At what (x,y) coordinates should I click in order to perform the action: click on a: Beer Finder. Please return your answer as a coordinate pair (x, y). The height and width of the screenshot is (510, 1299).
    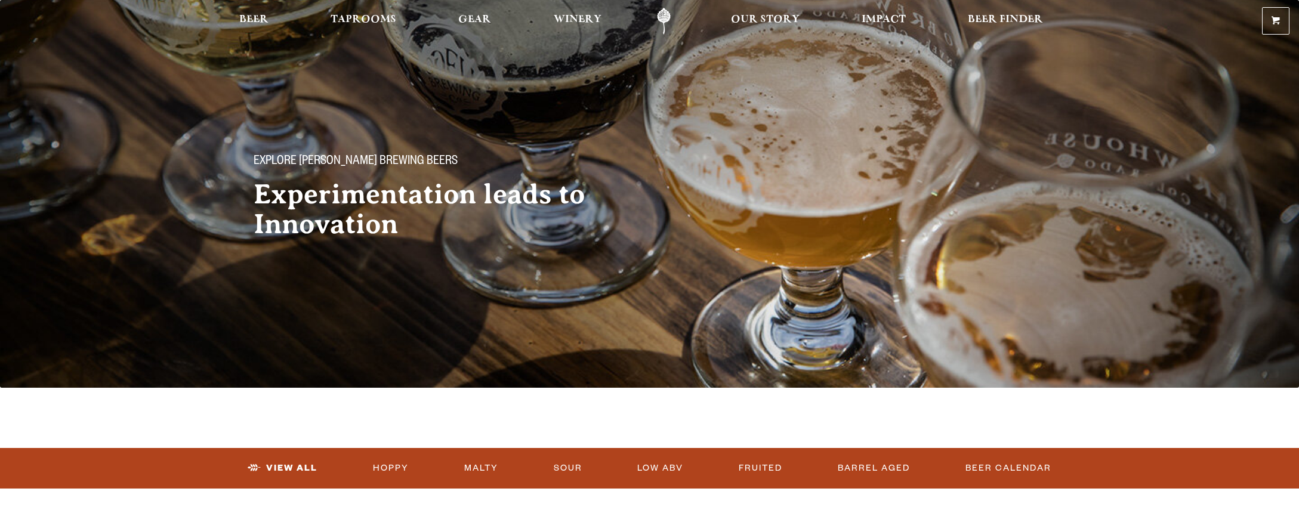
    Looking at the image, I should click on (1006, 21).